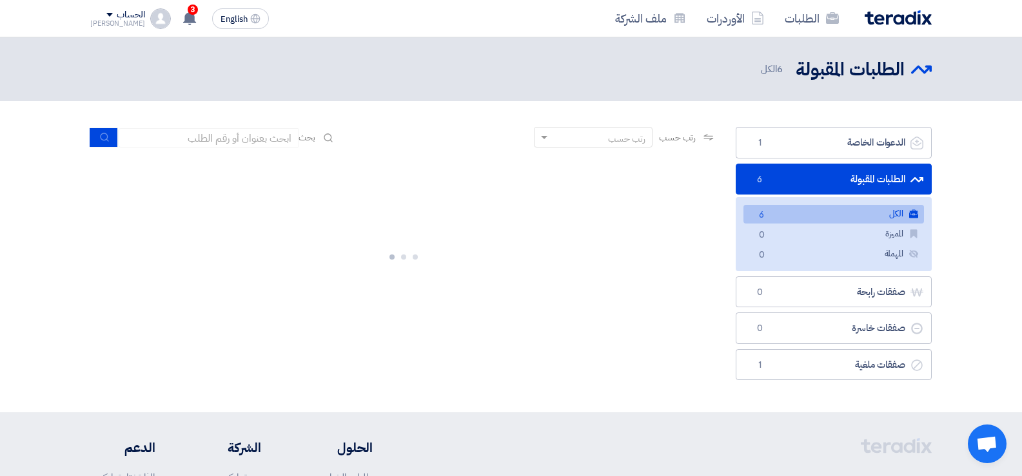 The image size is (1022, 476). What do you see at coordinates (122, 448) in the screenshot?
I see `li: الدعم` at bounding box center [122, 448].